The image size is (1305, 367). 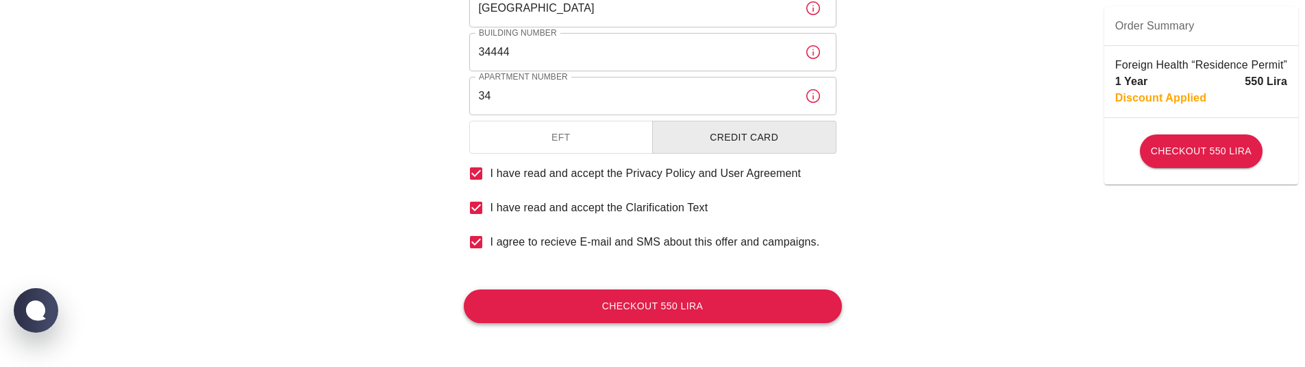 I want to click on span: I agree to recieve E-mail and SMS about this offer and campaigns., so click(x=655, y=242).